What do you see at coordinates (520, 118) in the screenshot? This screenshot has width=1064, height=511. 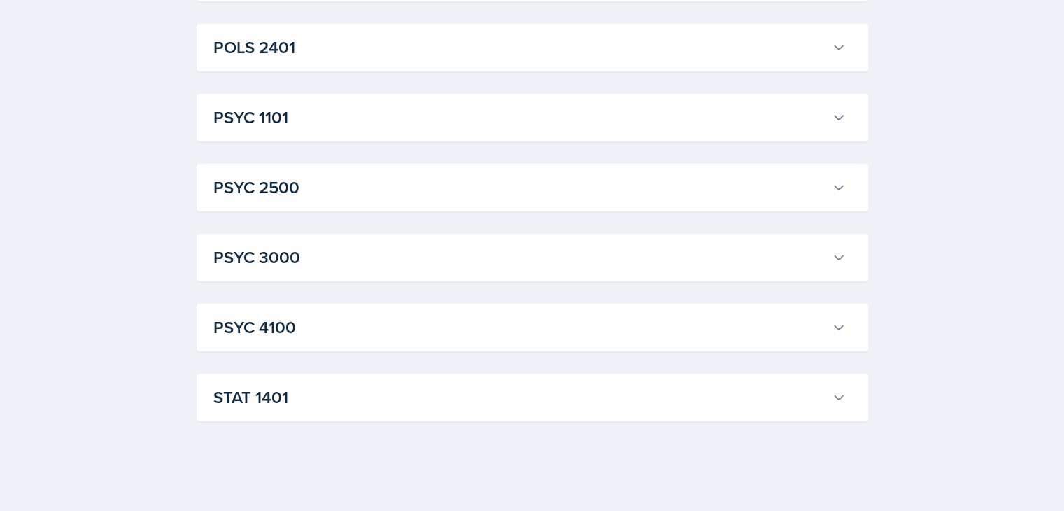 I see `h3: PSYC 1101` at bounding box center [520, 118].